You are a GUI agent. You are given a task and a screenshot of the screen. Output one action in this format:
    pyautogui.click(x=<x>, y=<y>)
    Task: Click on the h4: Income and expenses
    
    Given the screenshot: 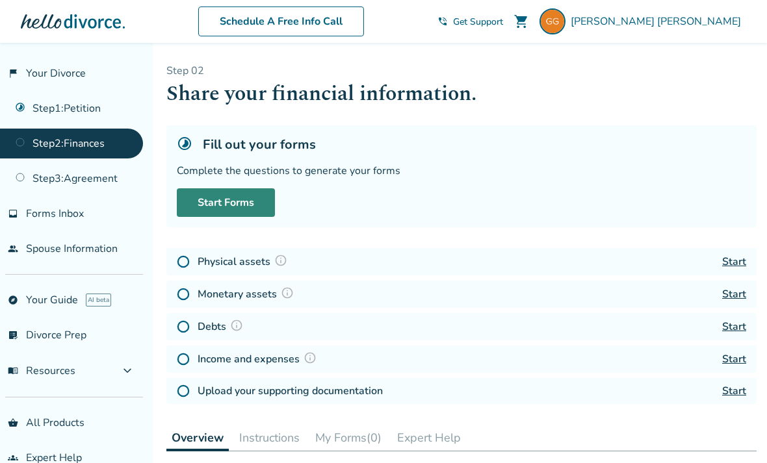 What is the action you would take?
    pyautogui.click(x=259, y=359)
    